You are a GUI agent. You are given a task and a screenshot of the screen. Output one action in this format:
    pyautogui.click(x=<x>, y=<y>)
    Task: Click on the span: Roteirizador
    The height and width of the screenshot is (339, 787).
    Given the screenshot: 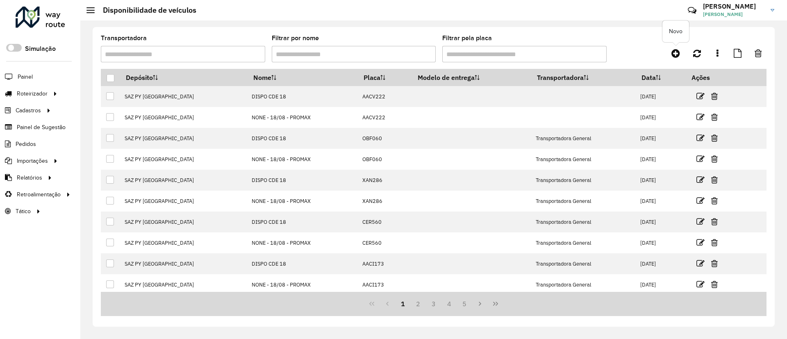 What is the action you would take?
    pyautogui.click(x=32, y=93)
    